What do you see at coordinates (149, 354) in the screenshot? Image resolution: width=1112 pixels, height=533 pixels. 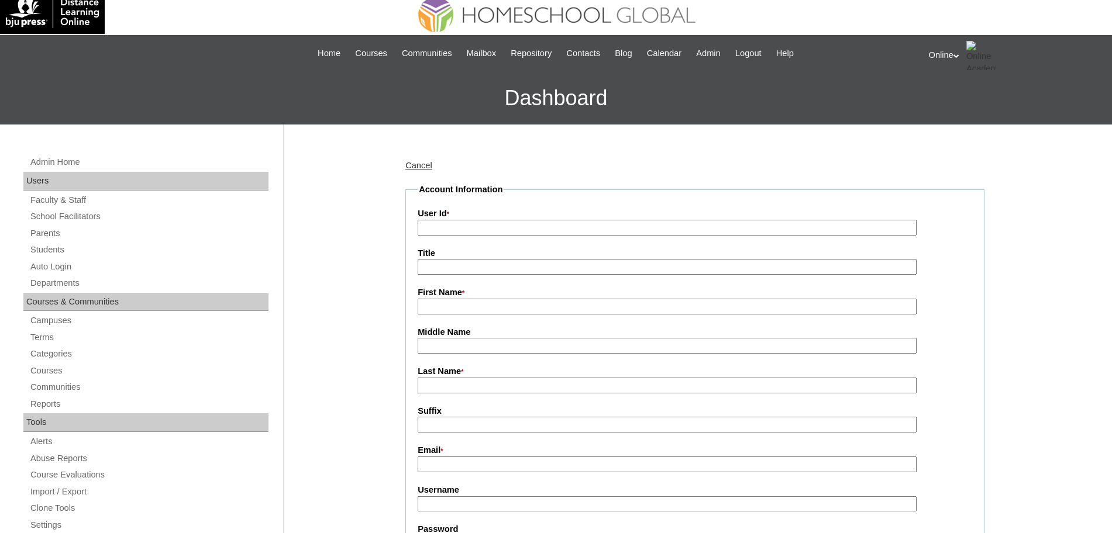 I see `a: Categories` at bounding box center [149, 354].